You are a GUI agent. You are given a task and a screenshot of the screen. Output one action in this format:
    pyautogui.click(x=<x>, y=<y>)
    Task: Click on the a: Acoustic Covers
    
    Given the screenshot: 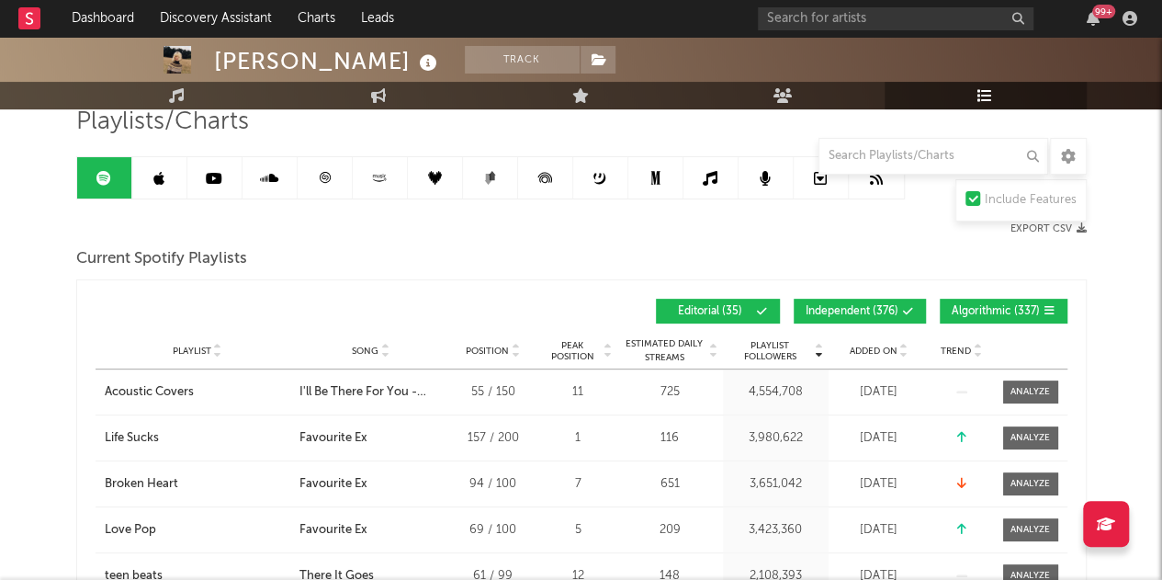 What is the action you would take?
    pyautogui.click(x=197, y=392)
    